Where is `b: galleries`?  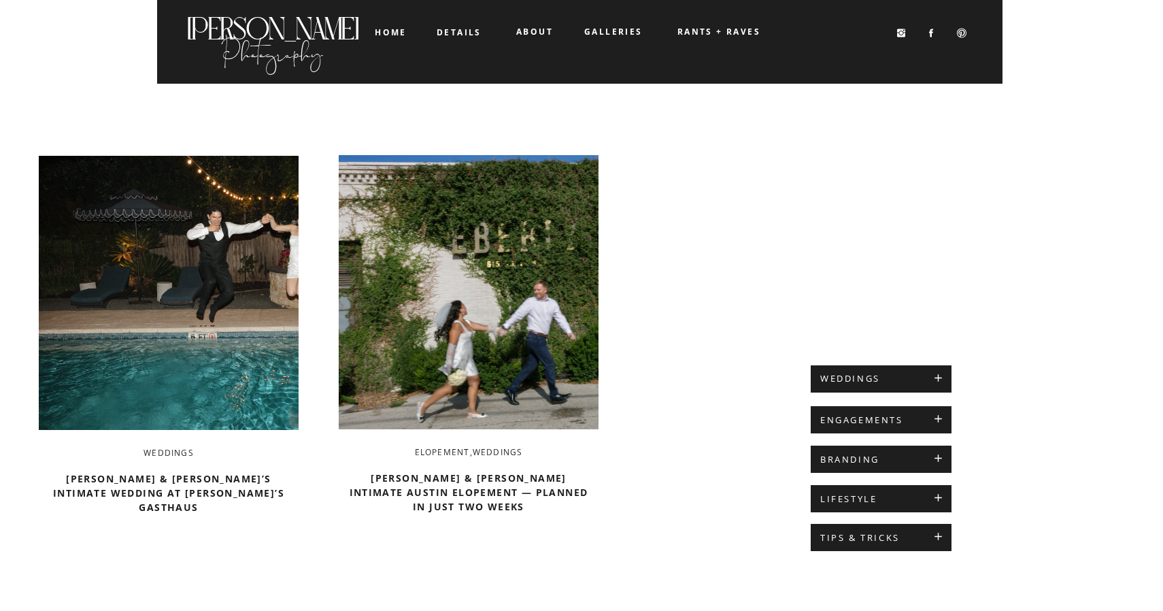
b: galleries is located at coordinates (613, 31).